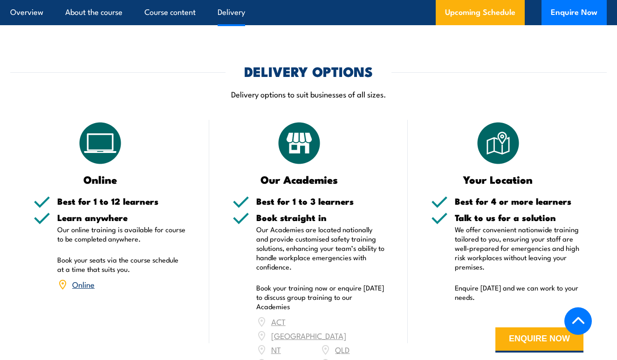 The width and height of the screenshot is (617, 360). Describe the element at coordinates (519, 217) in the screenshot. I see `h5: Talk to us for a solution` at that location.